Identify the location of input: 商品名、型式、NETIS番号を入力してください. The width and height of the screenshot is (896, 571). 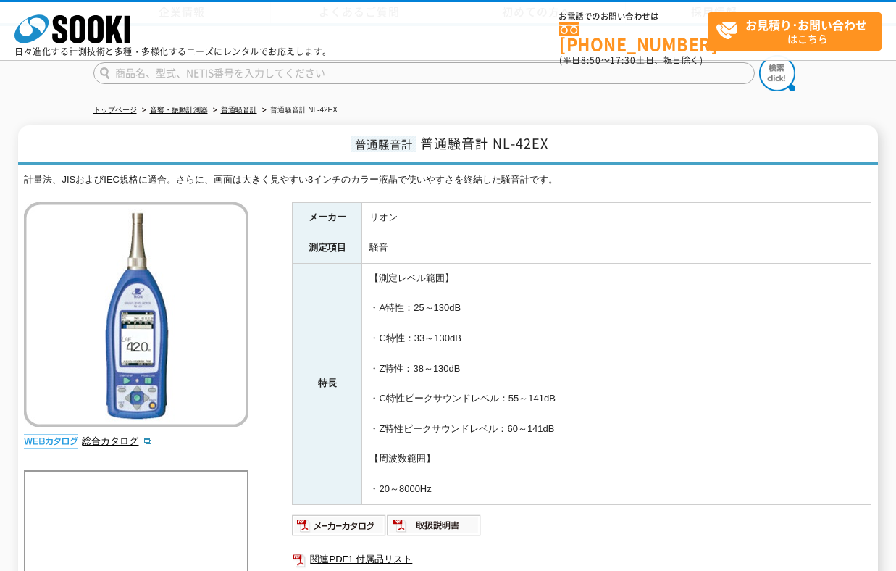
(424, 73).